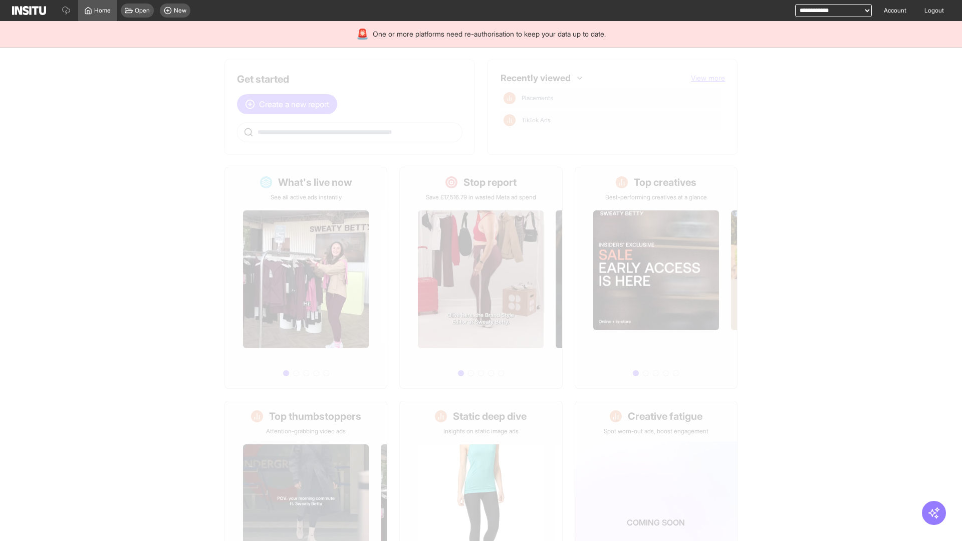  I want to click on span: New, so click(180, 11).